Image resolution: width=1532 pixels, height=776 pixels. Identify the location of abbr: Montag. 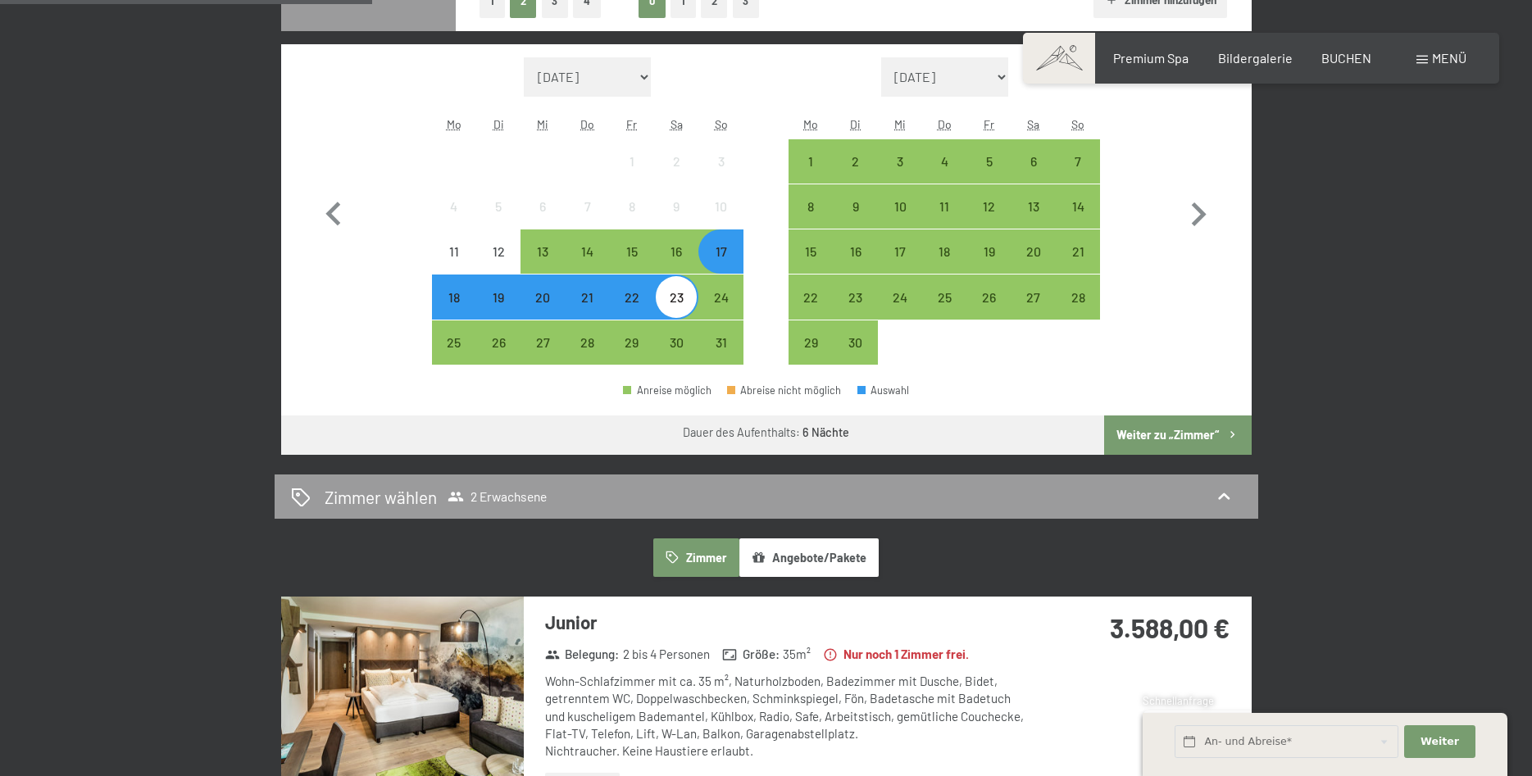
(454, 124).